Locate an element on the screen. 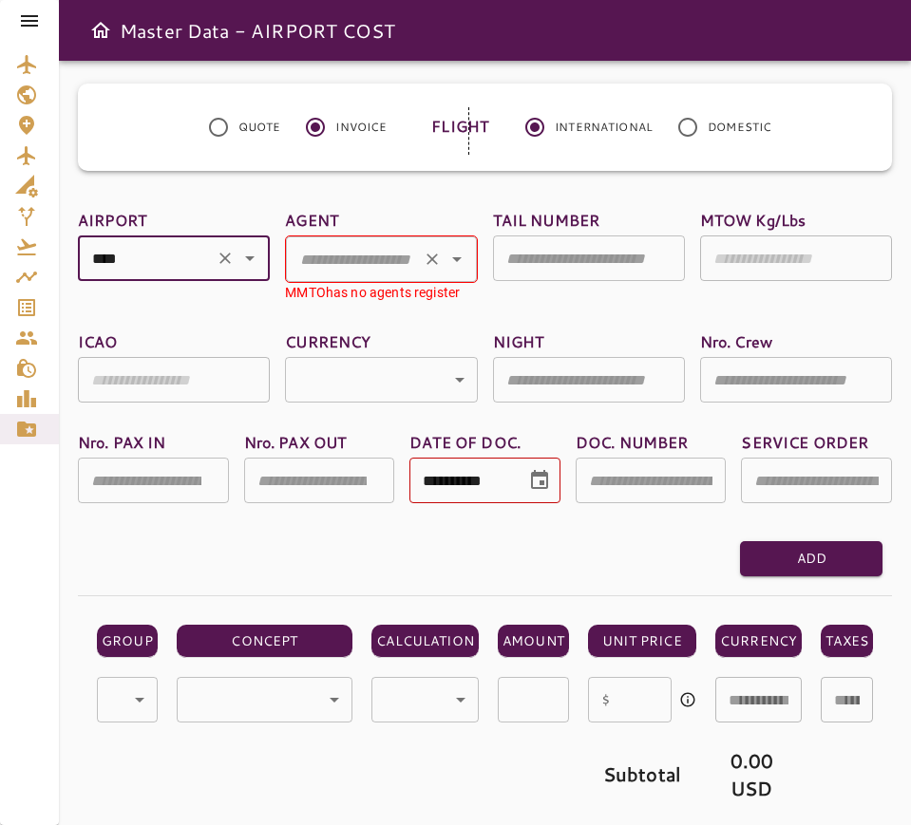 The height and width of the screenshot is (825, 911). label: Nro. PAX OUT is located at coordinates (319, 442).